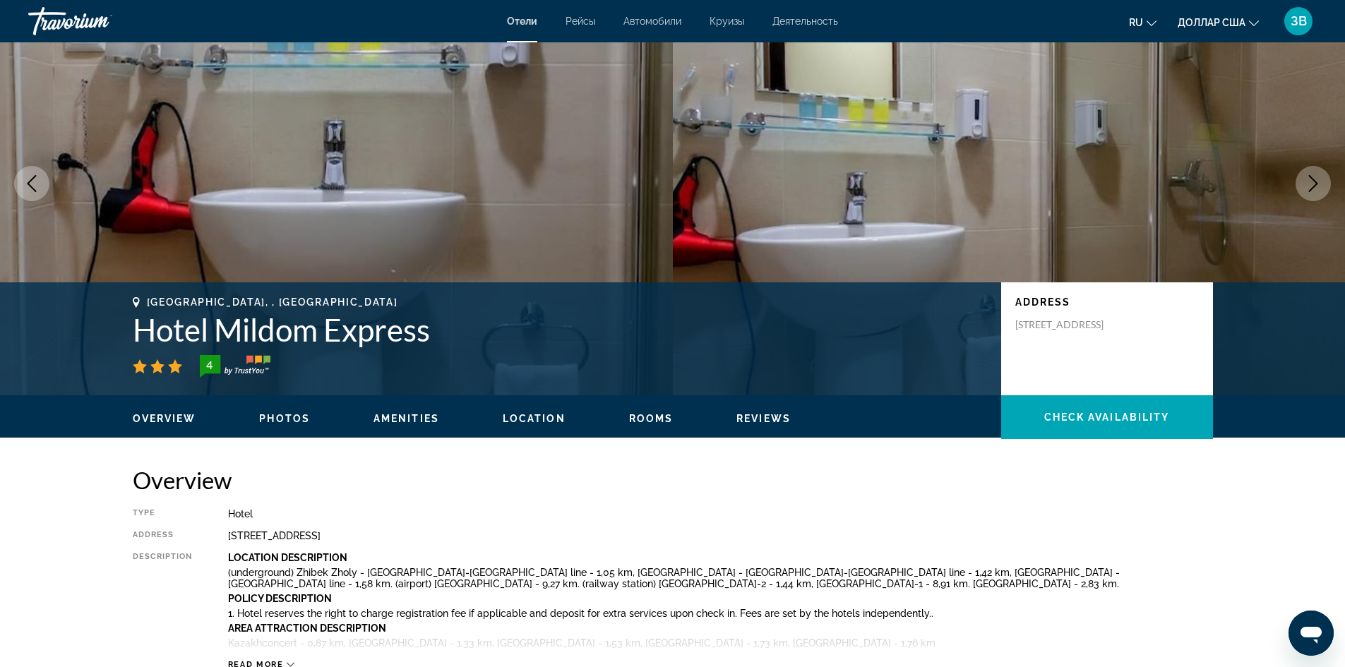 The height and width of the screenshot is (667, 1345). What do you see at coordinates (673, 480) in the screenshot?
I see `h2: Overview` at bounding box center [673, 480].